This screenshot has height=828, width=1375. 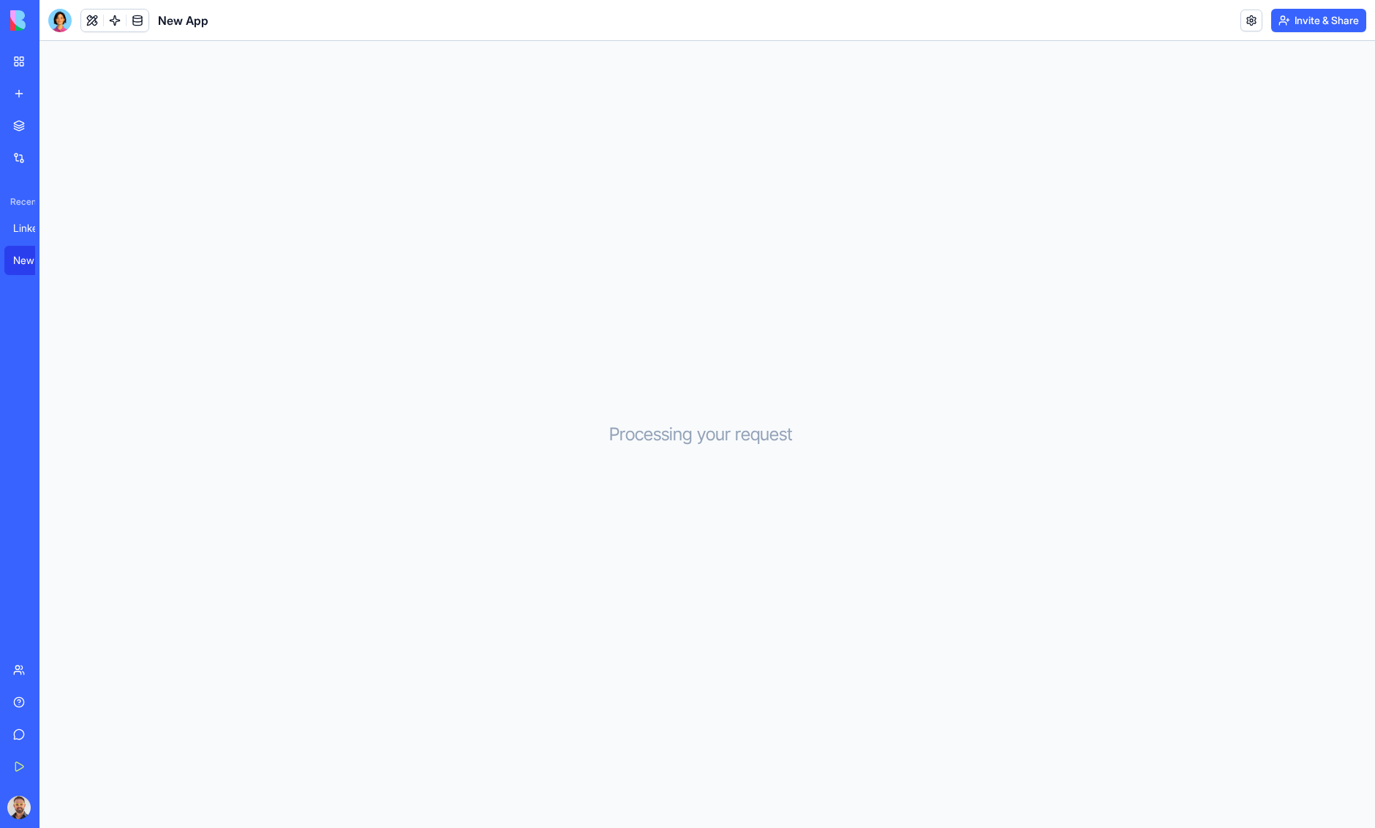 What do you see at coordinates (34, 228) in the screenshot?
I see `div: LinkedIn ICP Analyzer` at bounding box center [34, 228].